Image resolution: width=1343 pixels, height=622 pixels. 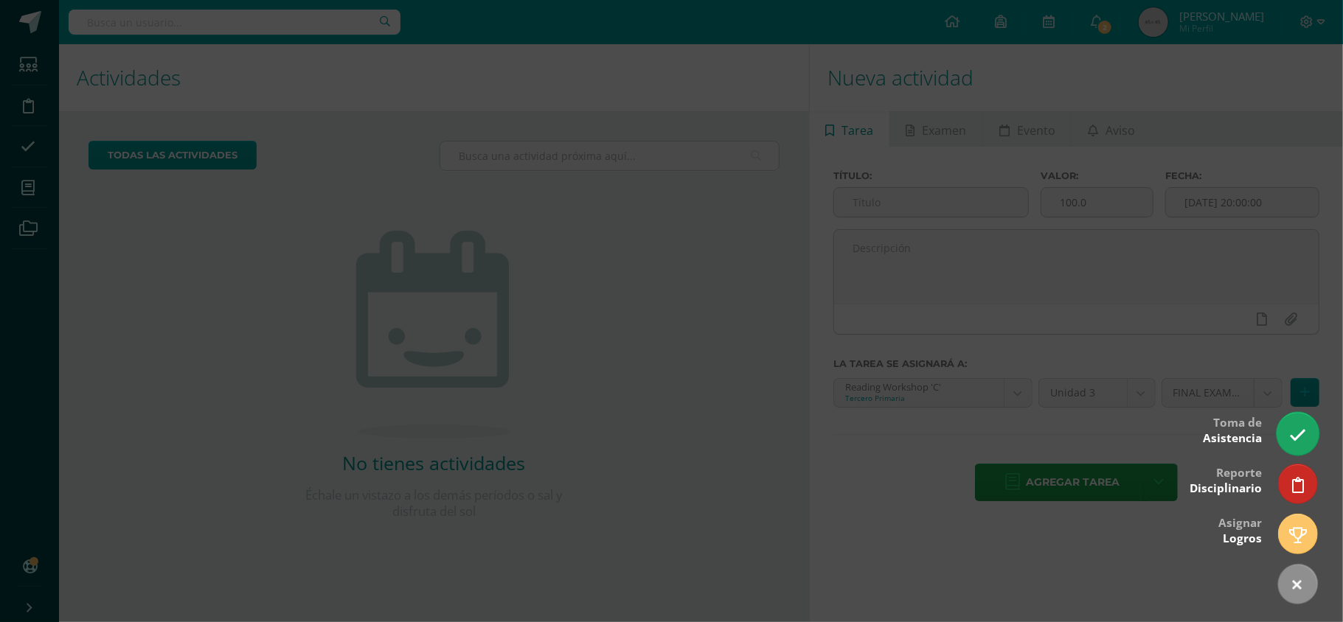 What do you see at coordinates (1242, 538) in the screenshot?
I see `span: Logros` at bounding box center [1242, 538].